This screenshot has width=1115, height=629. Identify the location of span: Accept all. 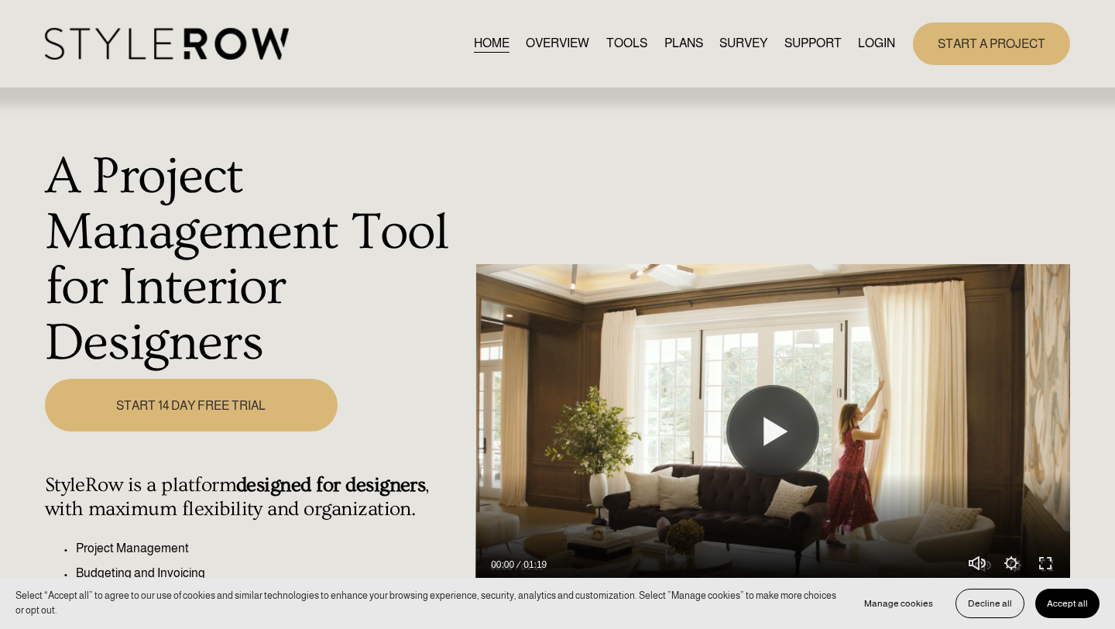
(1067, 603).